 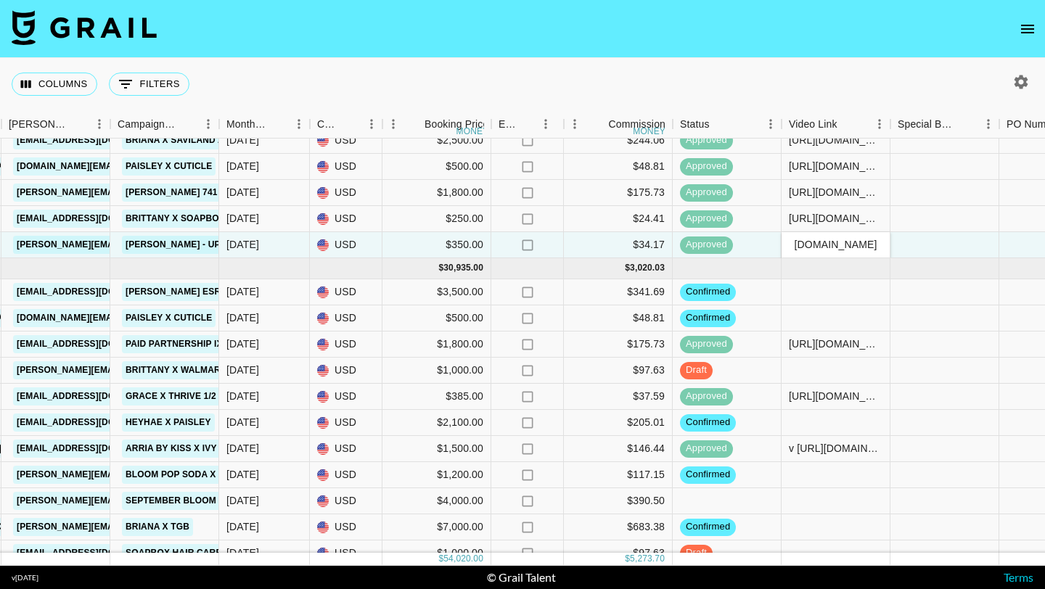 What do you see at coordinates (637, 124) in the screenshot?
I see `div: Commission` at bounding box center [637, 124].